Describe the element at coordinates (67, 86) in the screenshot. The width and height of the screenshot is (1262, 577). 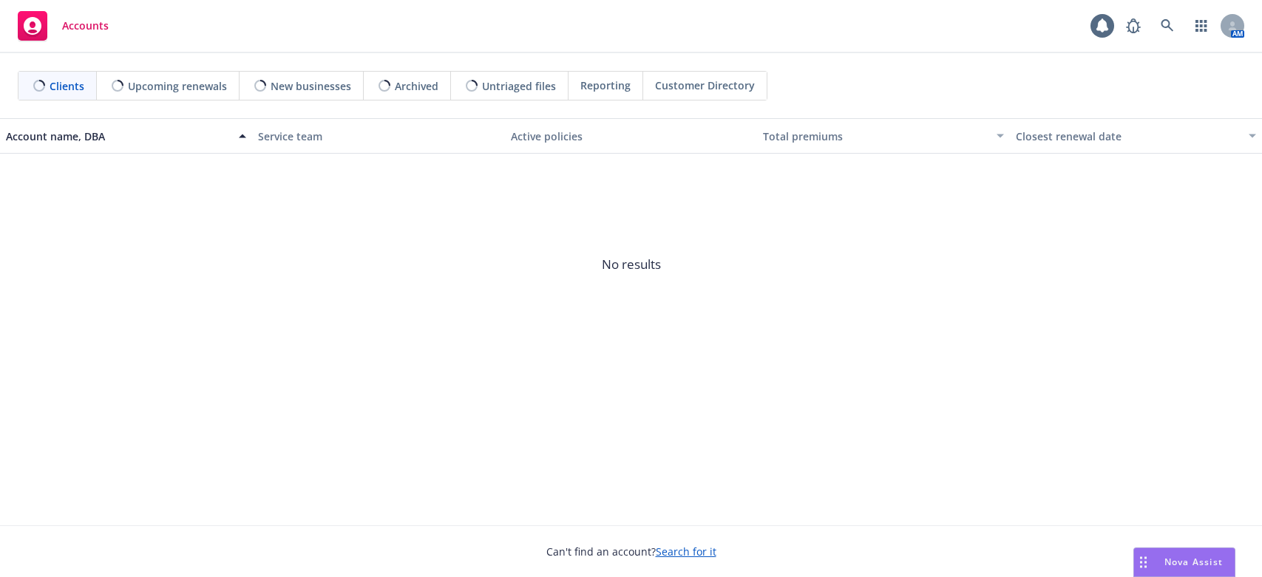
I see `span: Clients` at that location.